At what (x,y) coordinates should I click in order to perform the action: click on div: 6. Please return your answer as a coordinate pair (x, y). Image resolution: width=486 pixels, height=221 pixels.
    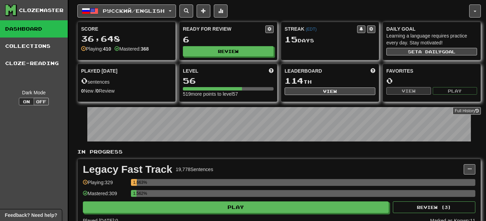
    Looking at the image, I should click on (228, 39).